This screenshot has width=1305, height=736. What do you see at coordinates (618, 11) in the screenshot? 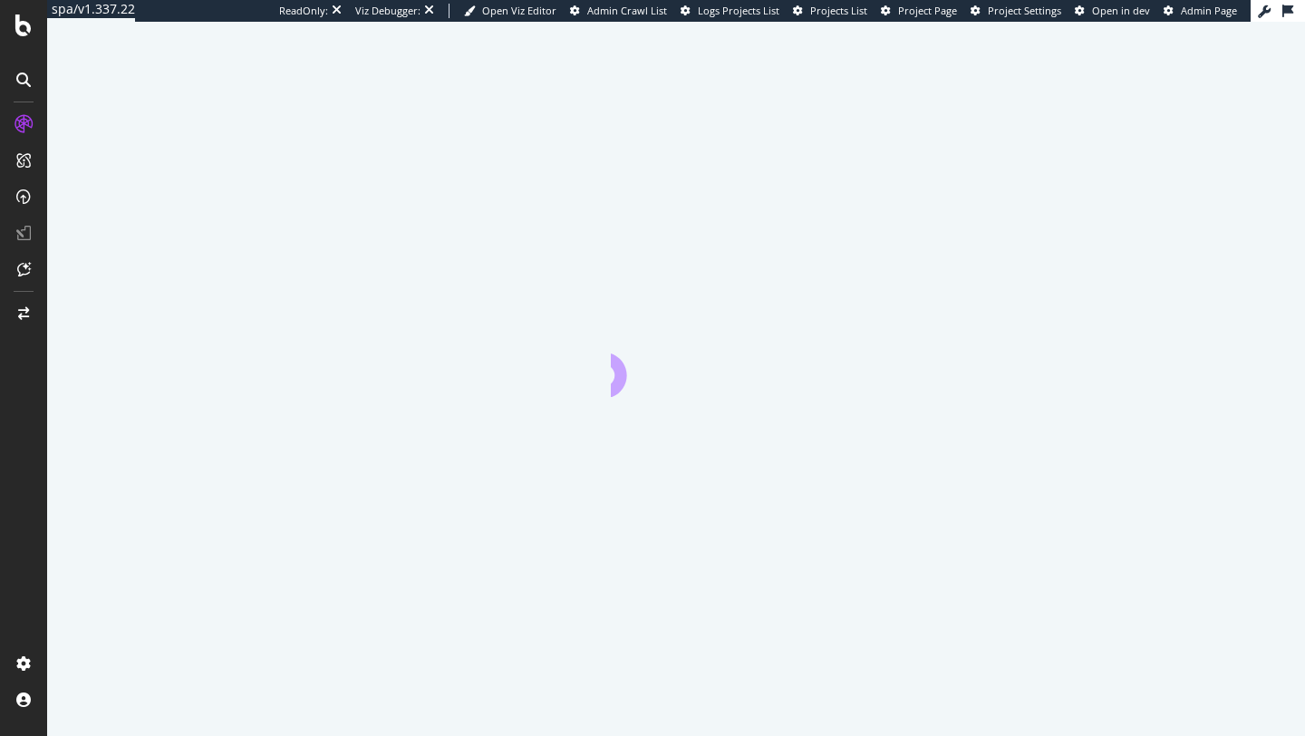
I see `a: Admin Crawl List` at bounding box center [618, 11].